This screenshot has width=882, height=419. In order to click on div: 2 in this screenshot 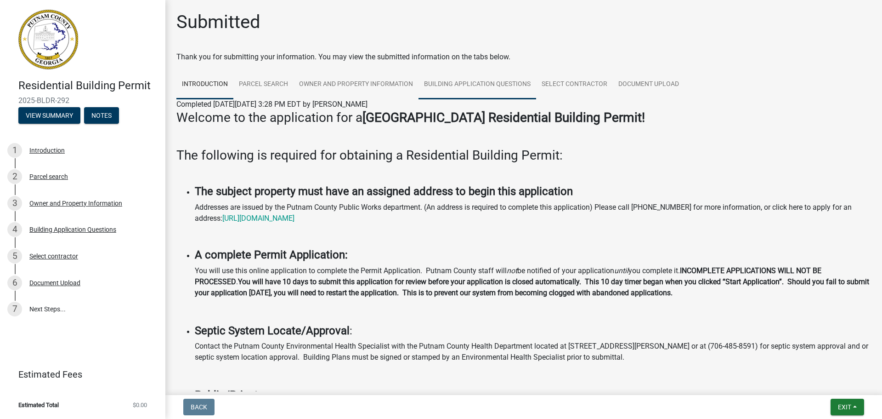, I will do `click(15, 176)`.